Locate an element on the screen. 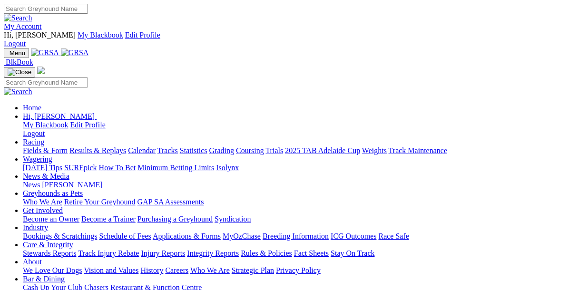 Image resolution: width=568 pixels, height=290 pixels. a: Wagering is located at coordinates (38, 159).